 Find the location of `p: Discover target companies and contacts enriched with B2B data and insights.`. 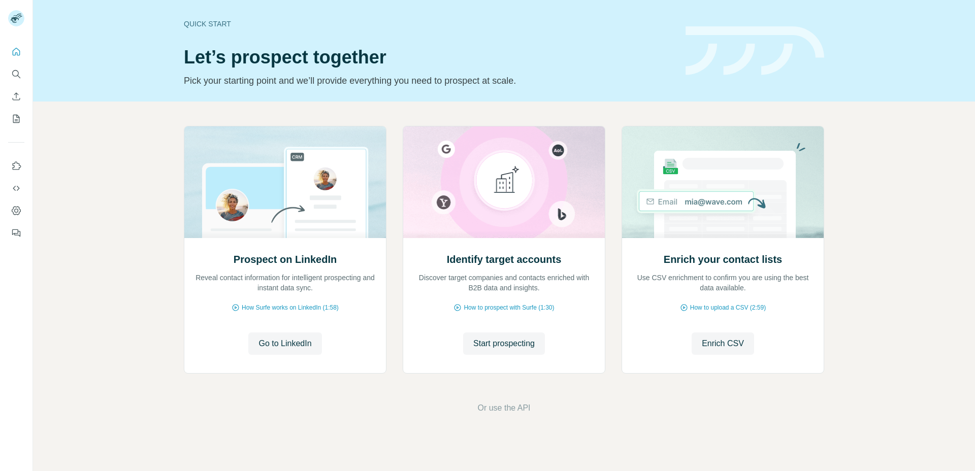

p: Discover target companies and contacts enriched with B2B data and insights. is located at coordinates (504, 283).